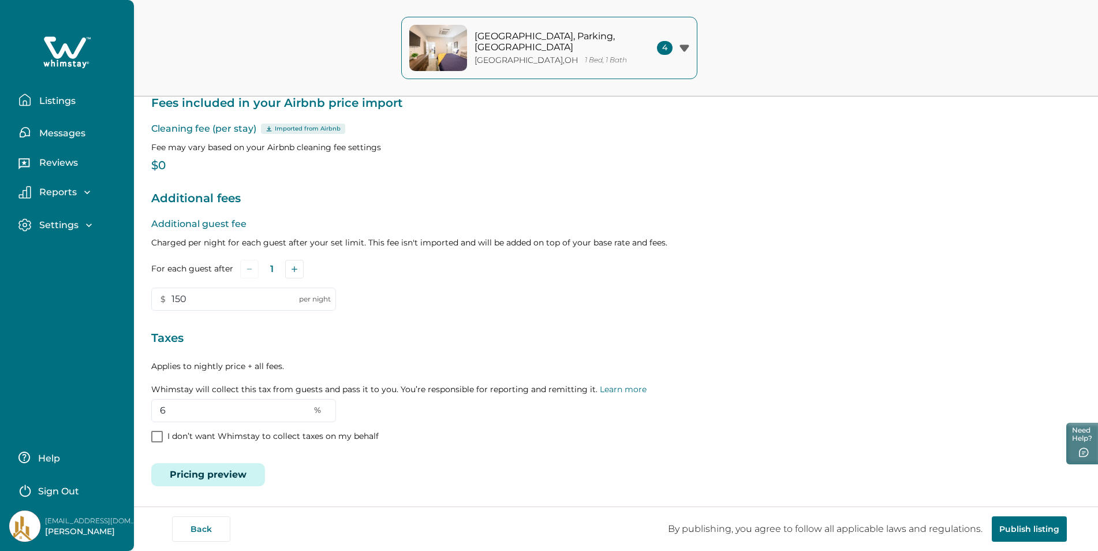  I want to click on p: Reports, so click(56, 192).